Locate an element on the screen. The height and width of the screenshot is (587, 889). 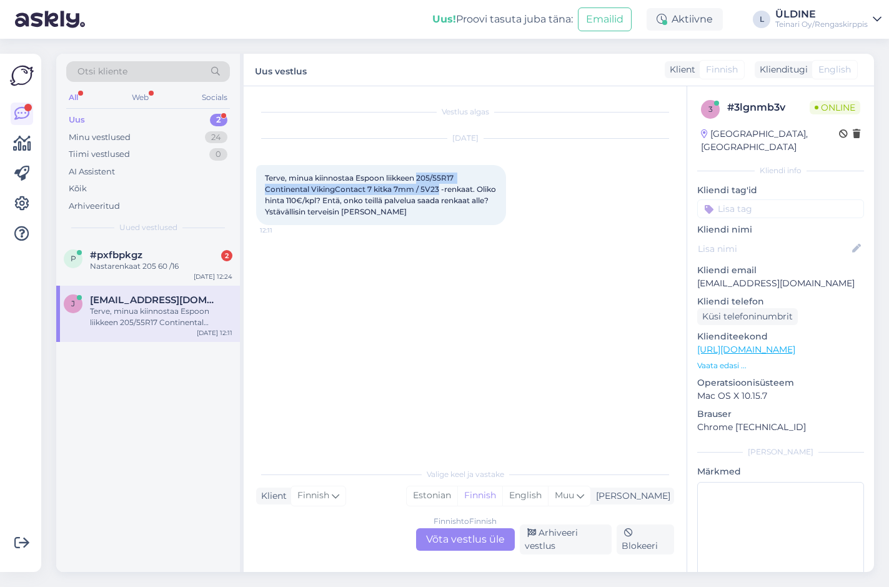
p: Kliendi nimi is located at coordinates (780, 229).